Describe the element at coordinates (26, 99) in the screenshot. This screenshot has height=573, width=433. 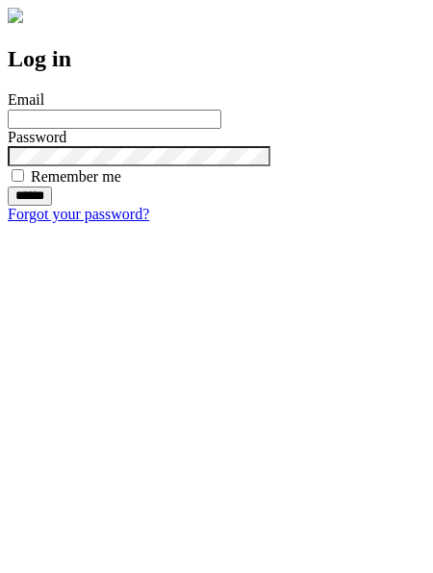
I see `label: Email` at that location.